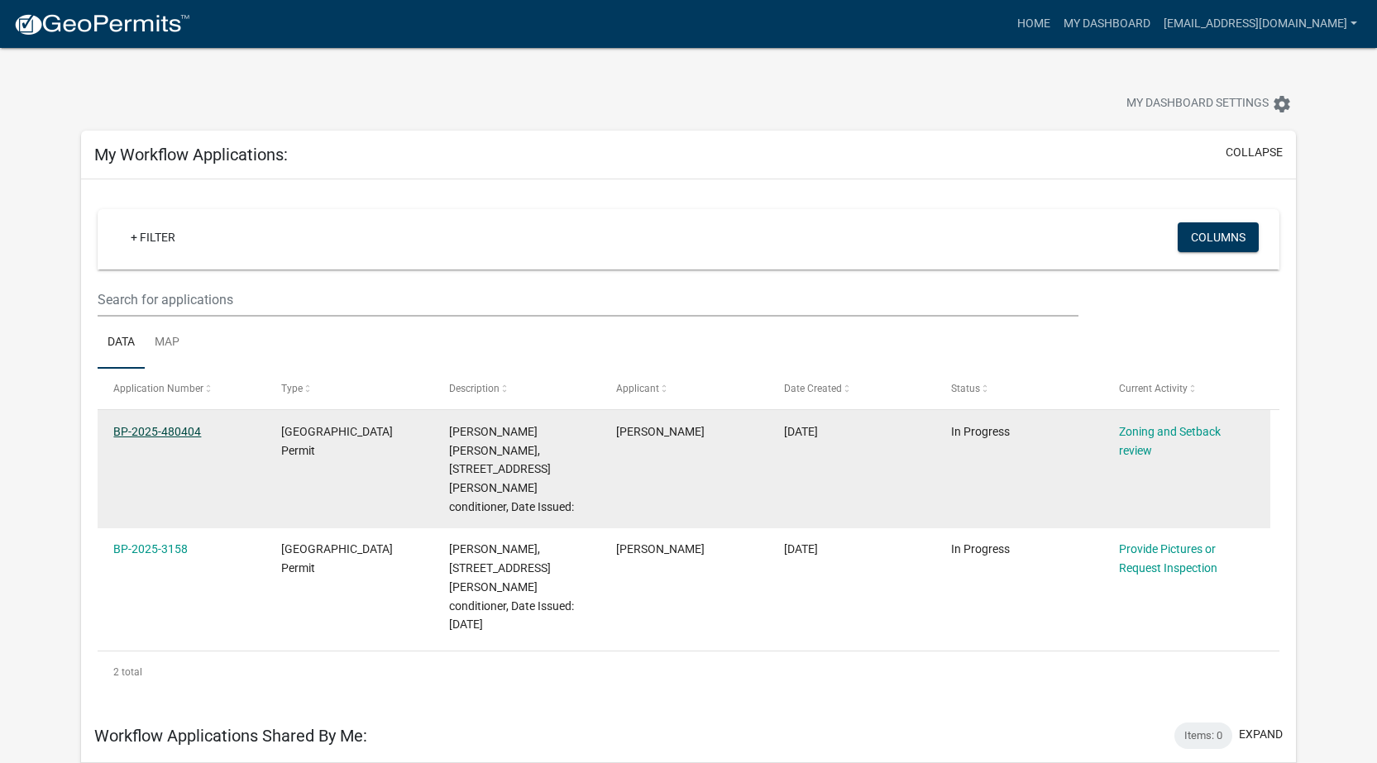 This screenshot has height=763, width=1377. I want to click on span: JESSE JOSEPH GONZALES, 28840 DIMAGGIO ST NE, Air conditioner, Date Issued:, so click(511, 469).